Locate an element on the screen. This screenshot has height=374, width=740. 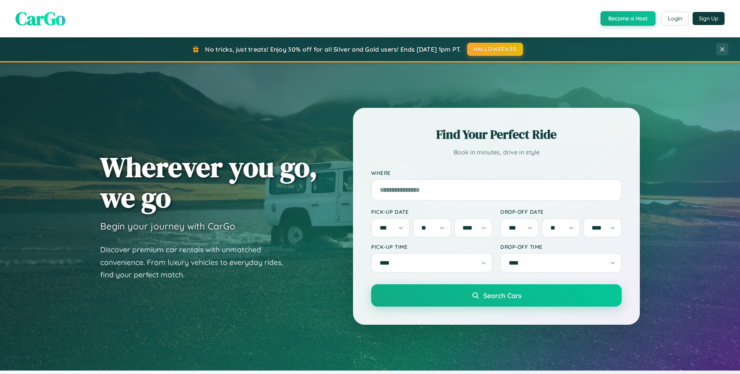
label: Drop-off Time is located at coordinates (561, 247).